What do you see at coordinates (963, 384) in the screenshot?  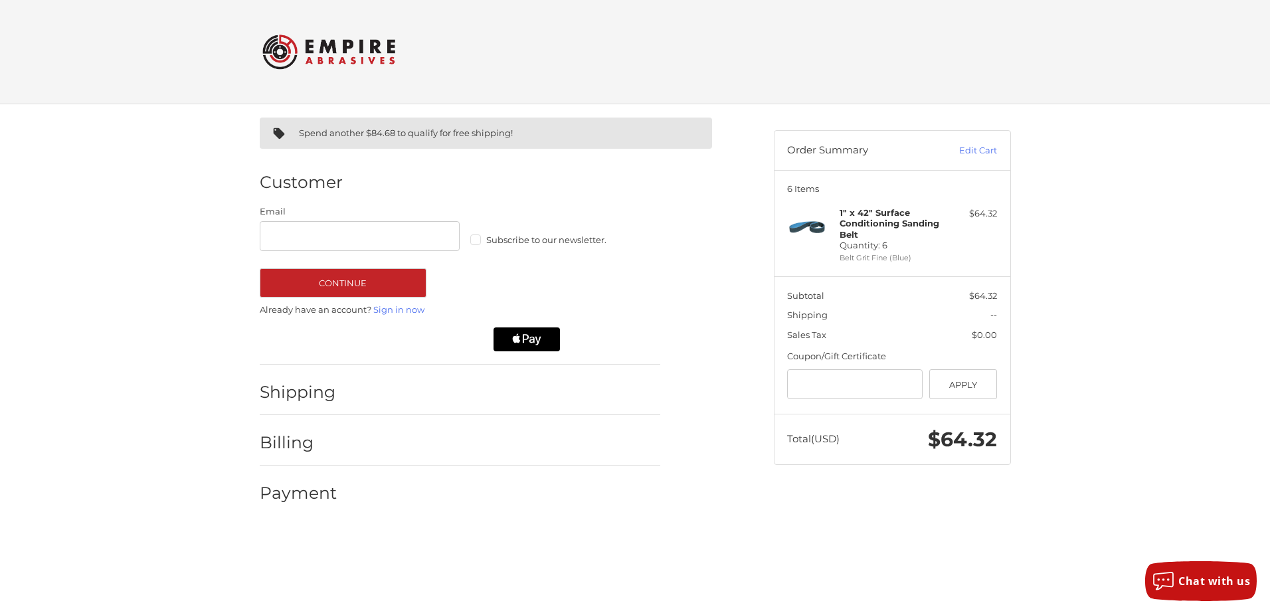 I see `button: Apply` at bounding box center [963, 384].